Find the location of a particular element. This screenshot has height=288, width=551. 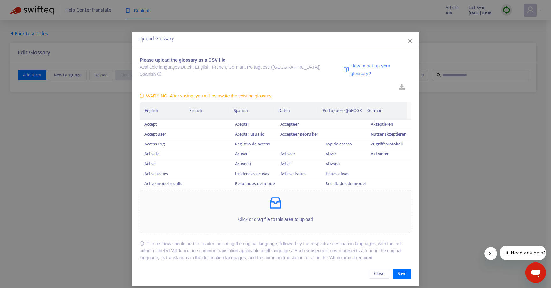

div: Accepteer gebruiker is located at coordinates (298, 134).